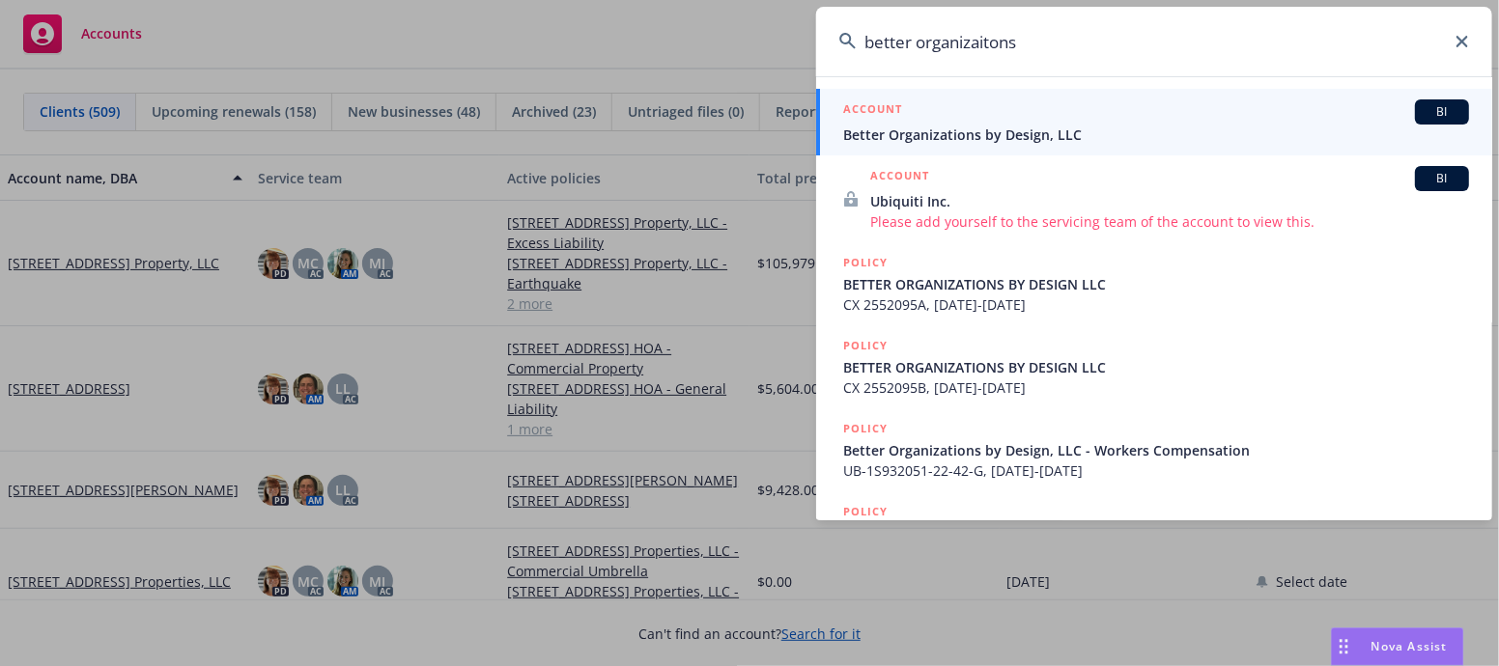 Image resolution: width=1499 pixels, height=666 pixels. What do you see at coordinates (1156, 134) in the screenshot?
I see `span: Better Organizations by Design, LLC` at bounding box center [1156, 134].